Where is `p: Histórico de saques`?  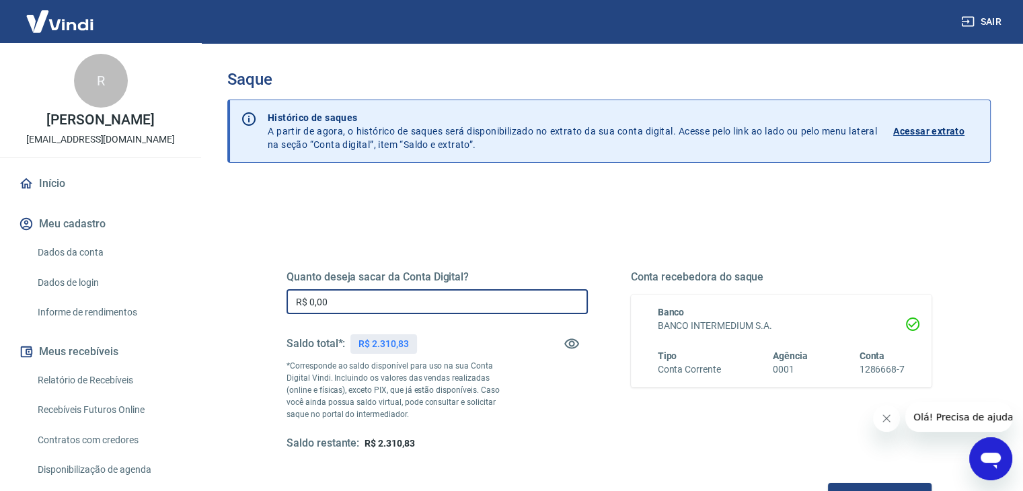 p: Histórico de saques is located at coordinates (572, 118).